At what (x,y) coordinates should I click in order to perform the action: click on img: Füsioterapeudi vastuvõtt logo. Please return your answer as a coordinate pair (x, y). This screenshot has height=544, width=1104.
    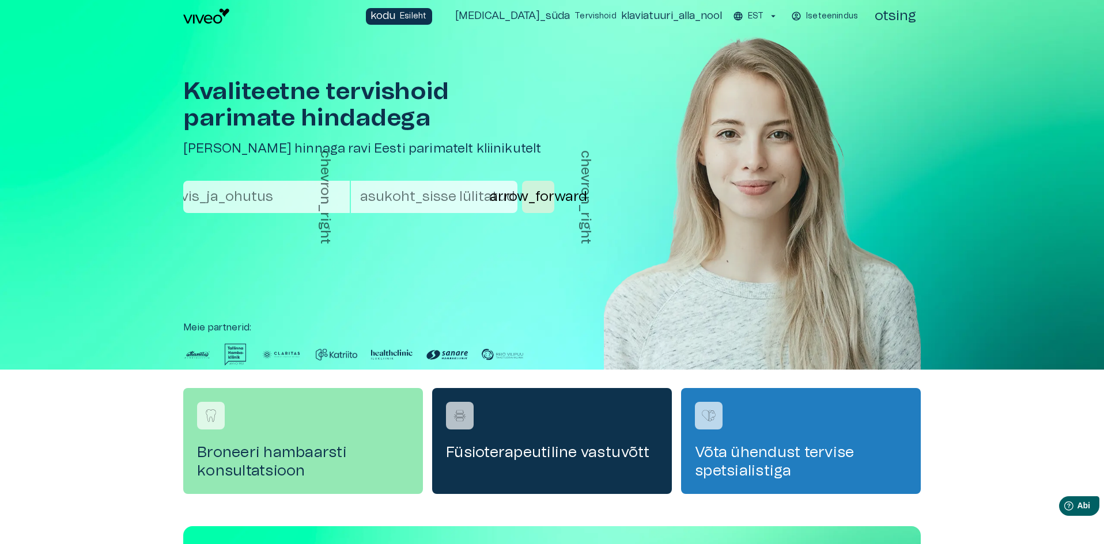
    Looking at the image, I should click on (460, 416).